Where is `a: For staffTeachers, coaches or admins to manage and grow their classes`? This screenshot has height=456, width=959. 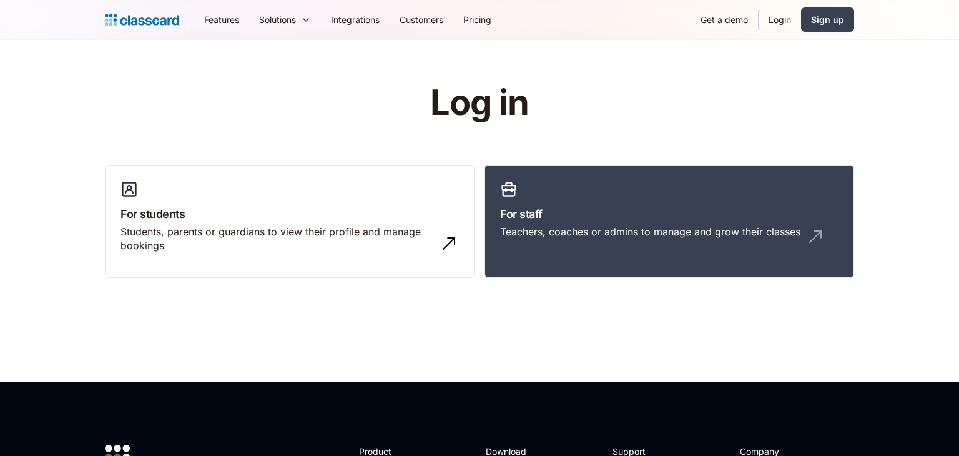
a: For staffTeachers, coaches or admins to manage and grow their classes is located at coordinates (669, 222).